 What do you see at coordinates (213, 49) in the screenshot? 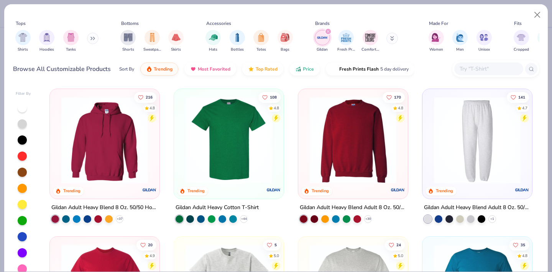
I see `span: Hats` at bounding box center [213, 49].